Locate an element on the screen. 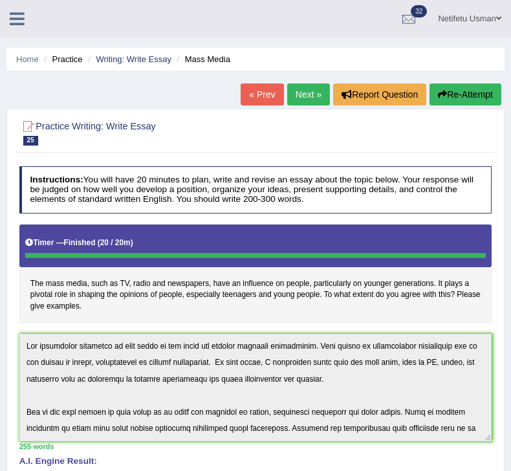 The width and height of the screenshot is (511, 471). a: Writing: Write Essay is located at coordinates (133, 59).